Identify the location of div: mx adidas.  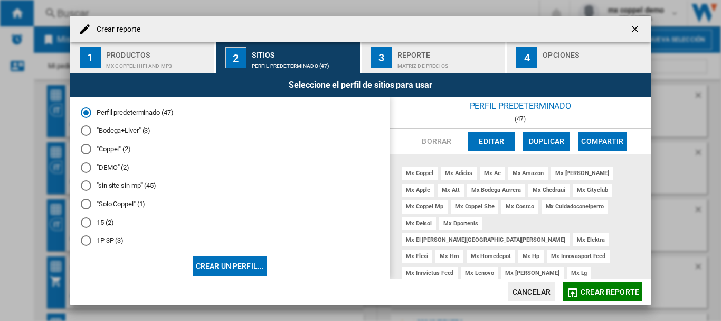
(459, 173).